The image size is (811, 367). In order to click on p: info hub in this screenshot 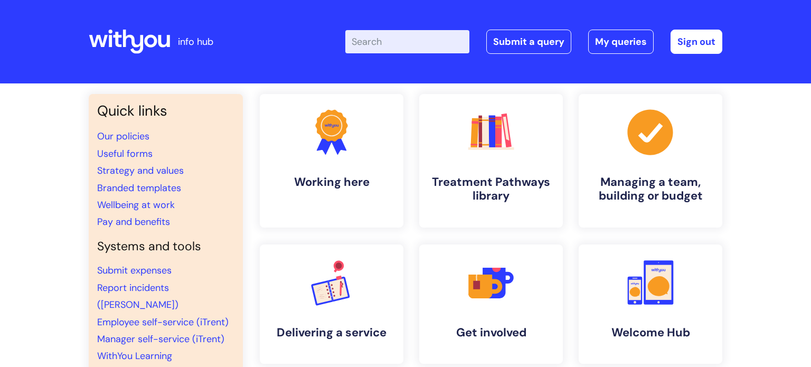, I will do `click(195, 42)`.